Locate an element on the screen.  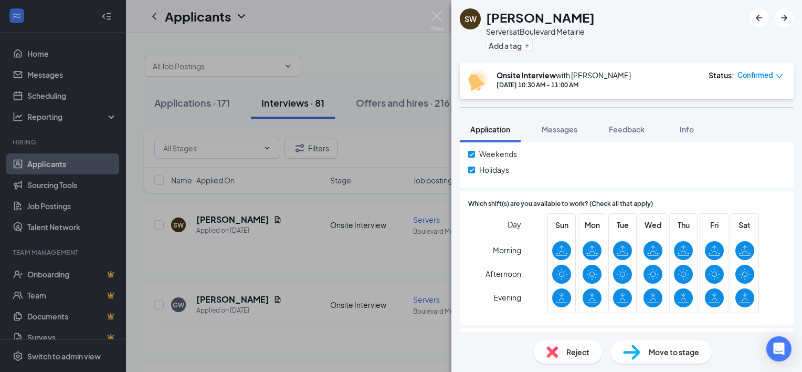
span: Day is located at coordinates (514, 224).